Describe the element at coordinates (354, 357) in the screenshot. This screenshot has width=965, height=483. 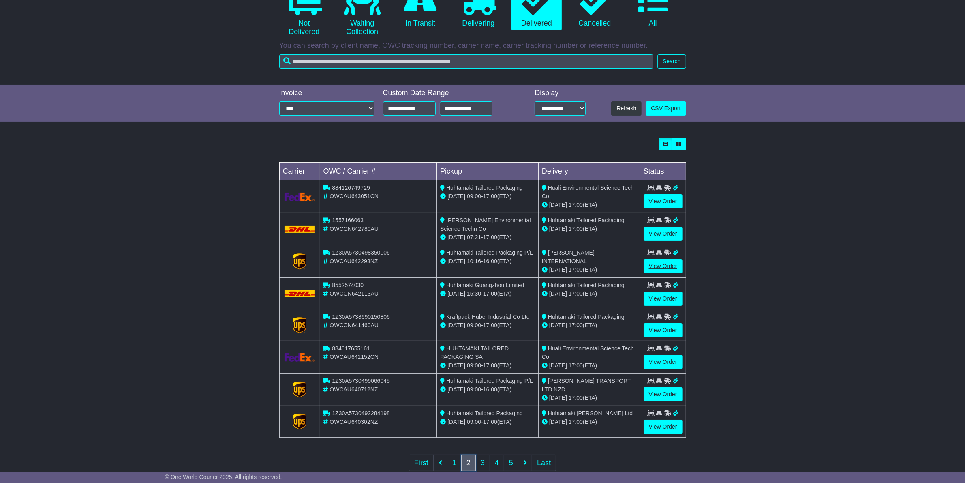
I see `span: OWCAU641152CN` at that location.